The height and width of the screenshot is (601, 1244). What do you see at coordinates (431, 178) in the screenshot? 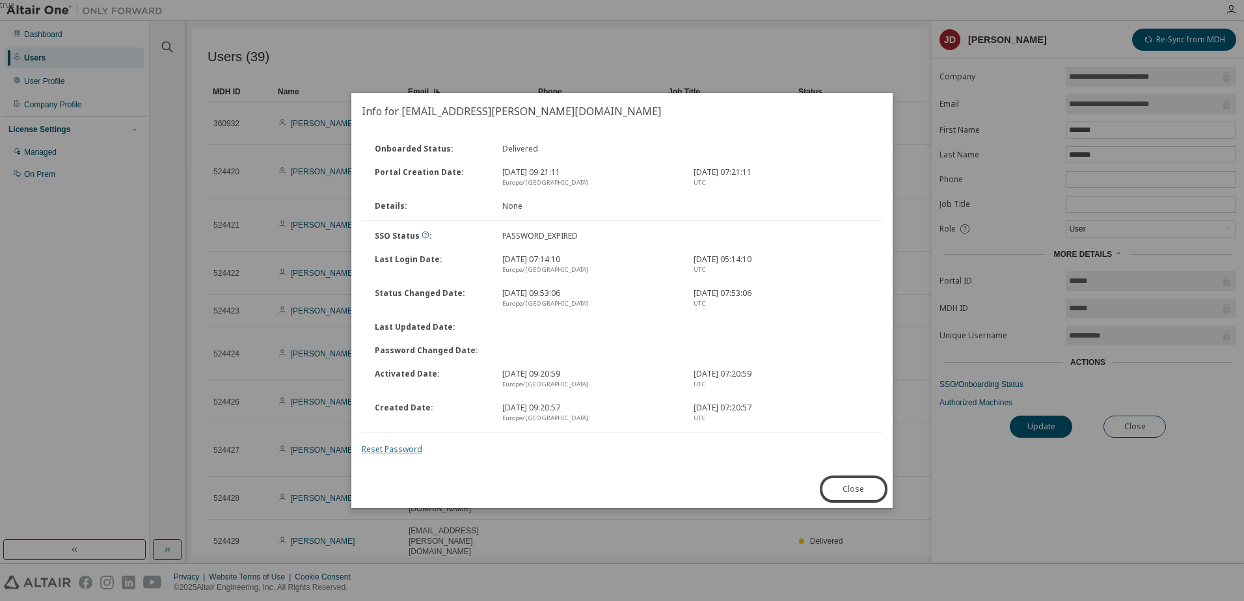
I see `div: Portal Creation Date :` at bounding box center [431, 178].